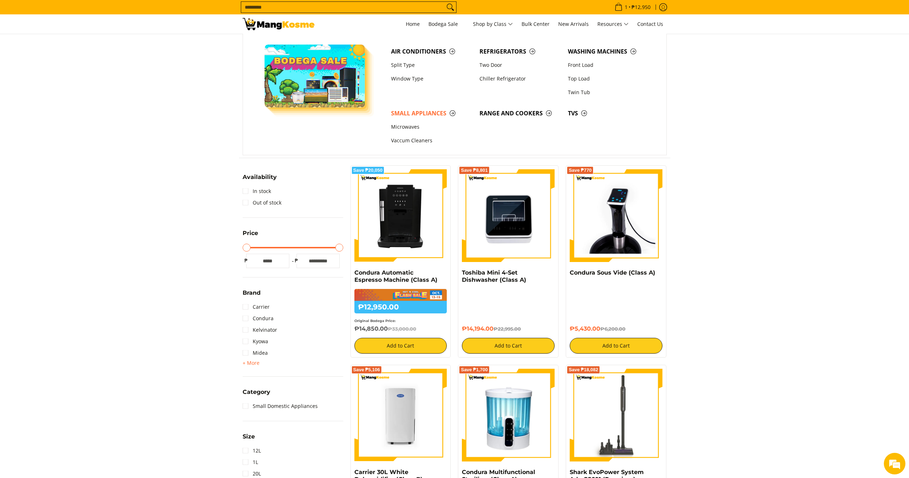 The width and height of the screenshot is (909, 478). Describe the element at coordinates (446, 24) in the screenshot. I see `a: Bodega Sale` at that location.